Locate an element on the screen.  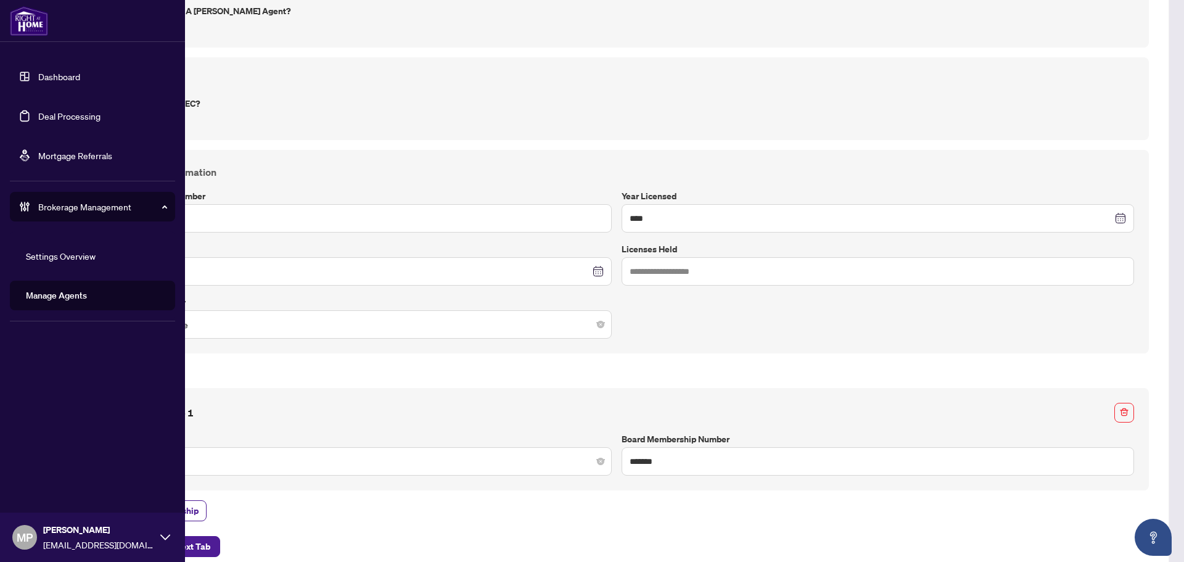
h4: Board Membership is located at coordinates (617, 371).